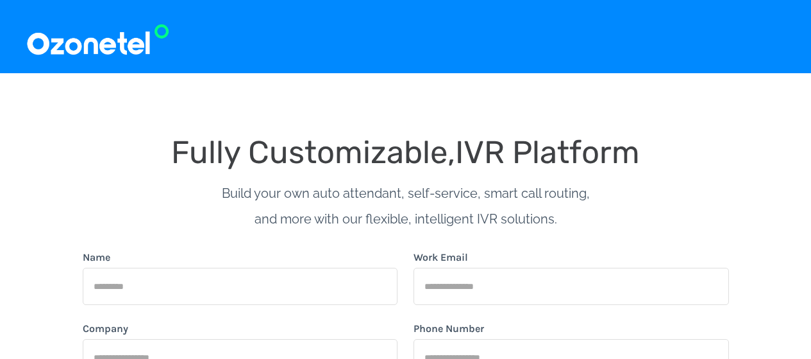 This screenshot has height=359, width=811. What do you see at coordinates (313, 152) in the screenshot?
I see `span: Fully Customizable,` at bounding box center [313, 152].